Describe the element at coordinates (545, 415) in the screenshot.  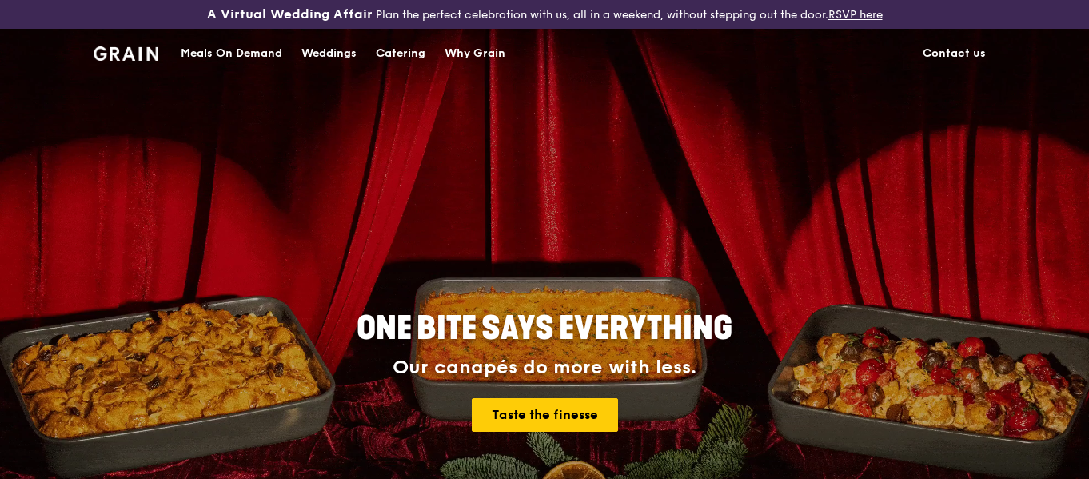
I see `a: Taste the finesse` at that location.